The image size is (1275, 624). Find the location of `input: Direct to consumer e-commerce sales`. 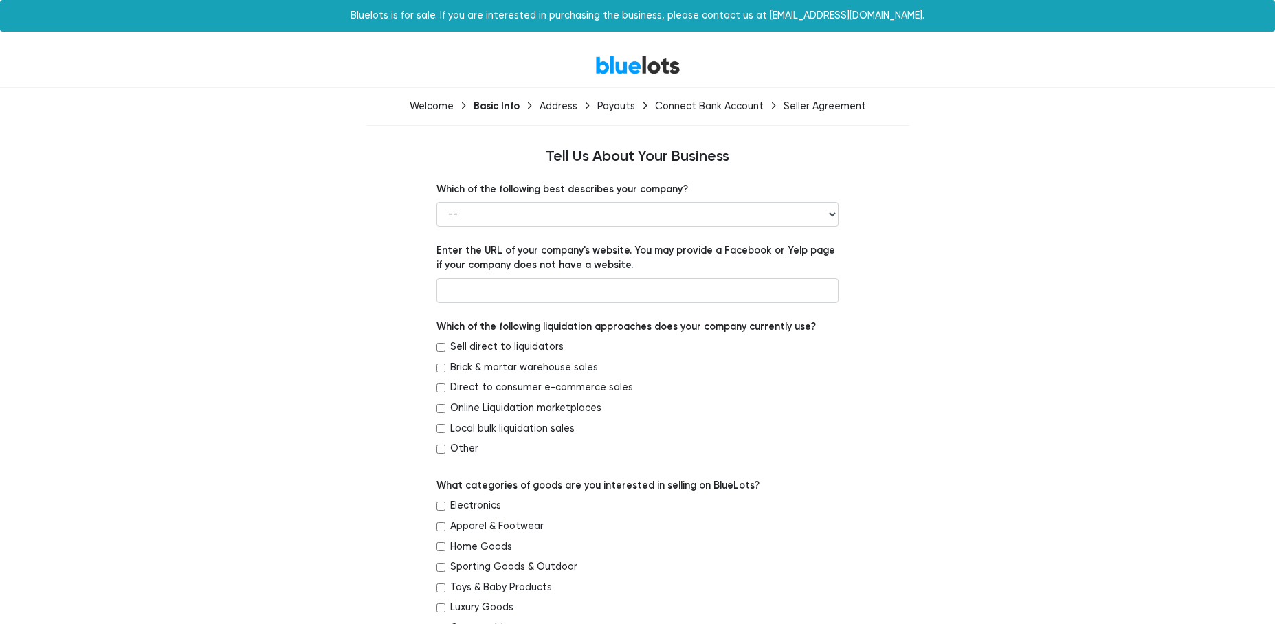

input: Direct to consumer e-commerce sales is located at coordinates (441, 388).